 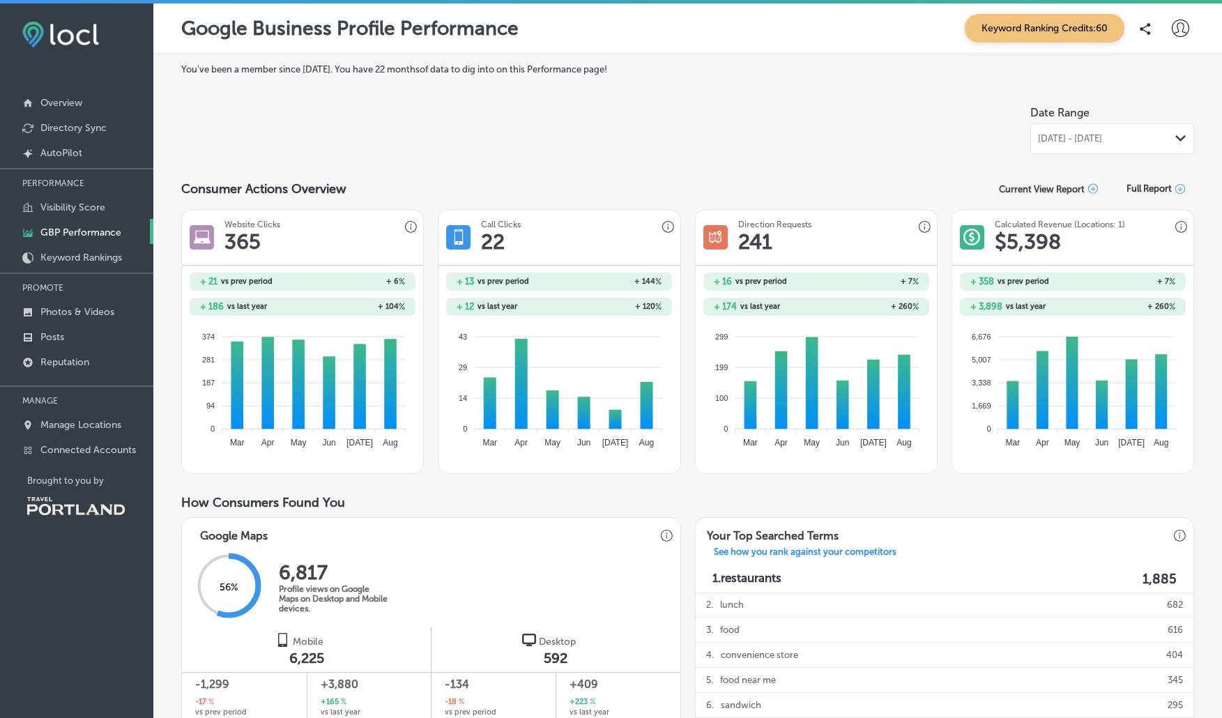 What do you see at coordinates (710, 630) in the screenshot?
I see `p: 3 .` at bounding box center [710, 630].